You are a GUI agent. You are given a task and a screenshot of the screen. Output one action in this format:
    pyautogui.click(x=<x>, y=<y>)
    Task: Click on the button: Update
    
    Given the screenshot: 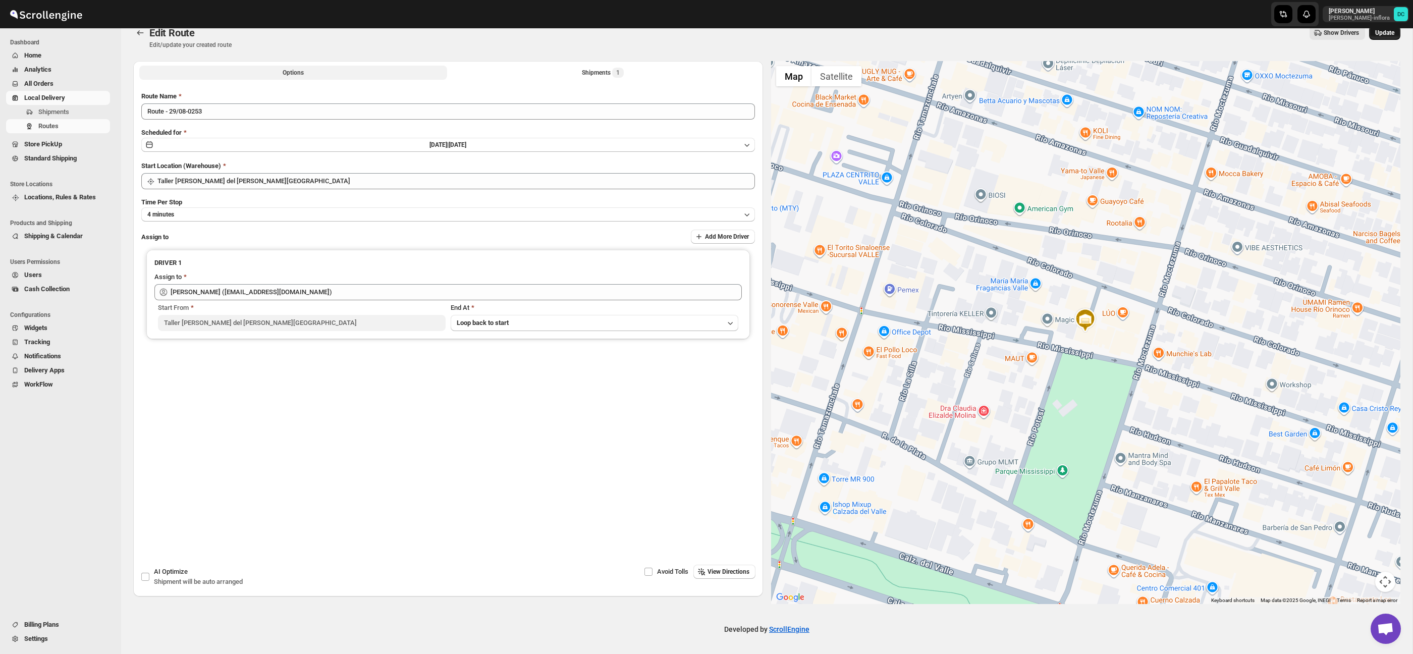 What is the action you would take?
    pyautogui.click(x=1385, y=33)
    